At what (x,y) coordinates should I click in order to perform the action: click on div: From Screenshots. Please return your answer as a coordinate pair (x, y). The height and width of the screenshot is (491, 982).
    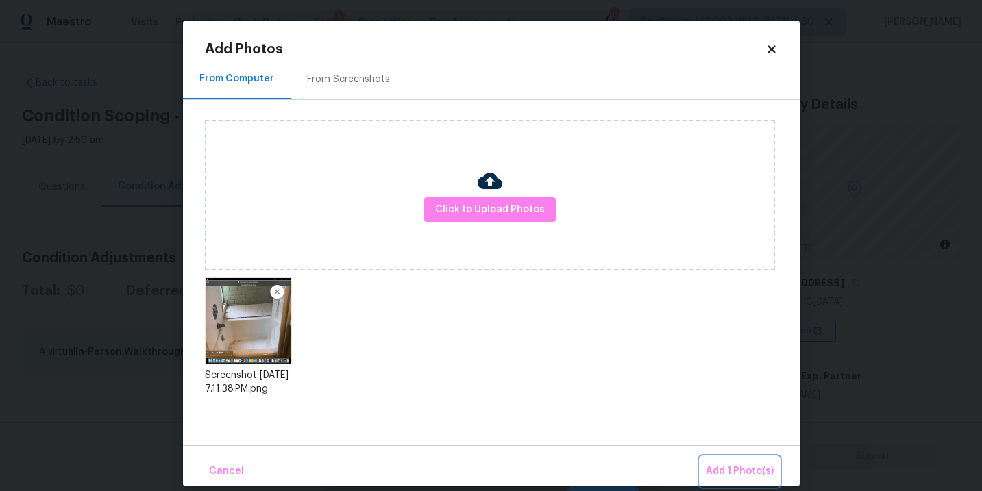
    Looking at the image, I should click on (348, 79).